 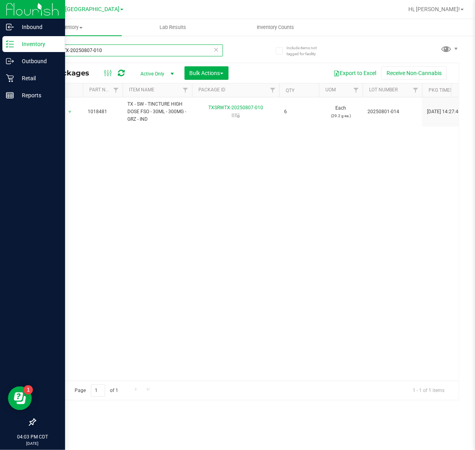 What do you see at coordinates (70, 27) in the screenshot?
I see `a: Inventory` at bounding box center [70, 27].